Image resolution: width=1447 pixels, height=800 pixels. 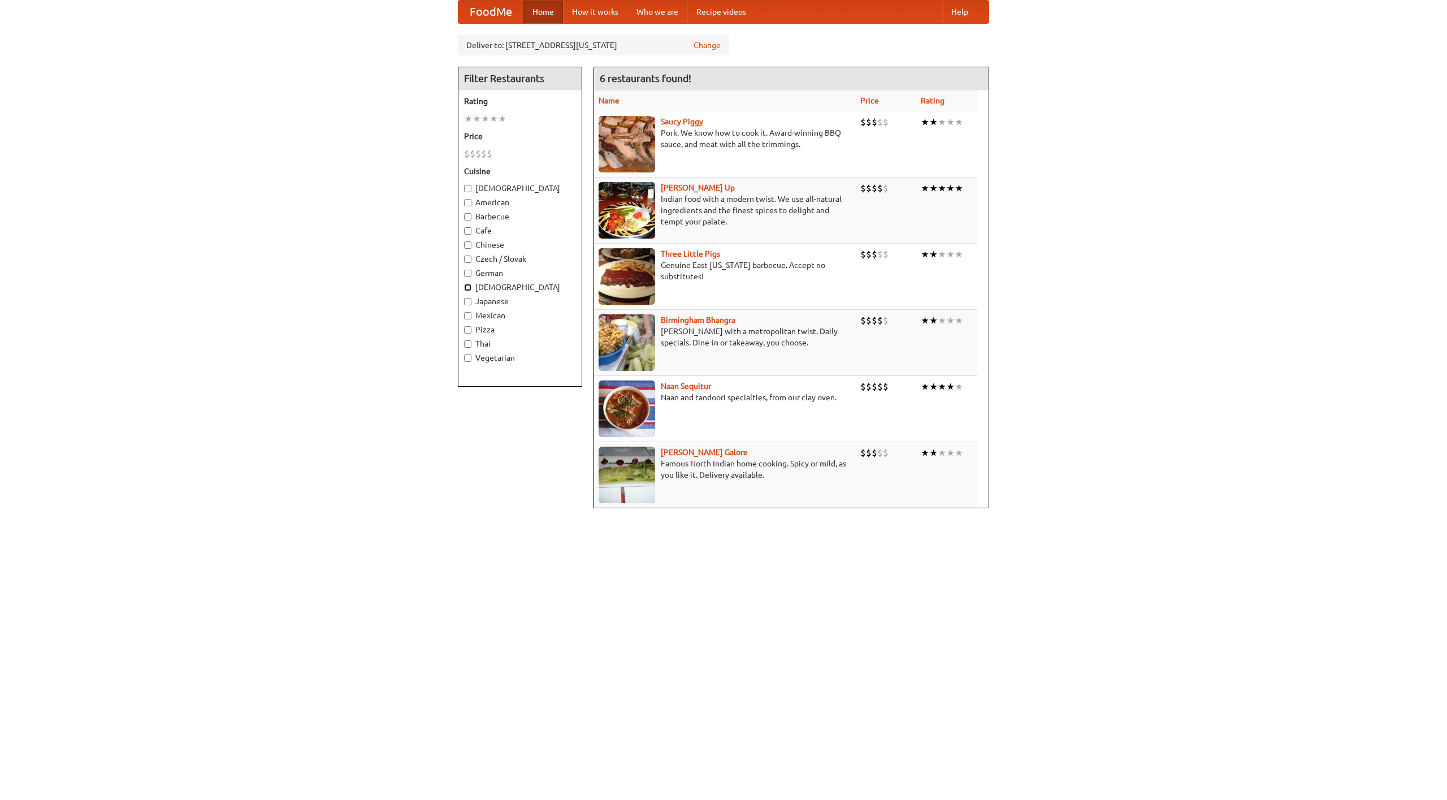 I want to click on h5: Price, so click(x=520, y=136).